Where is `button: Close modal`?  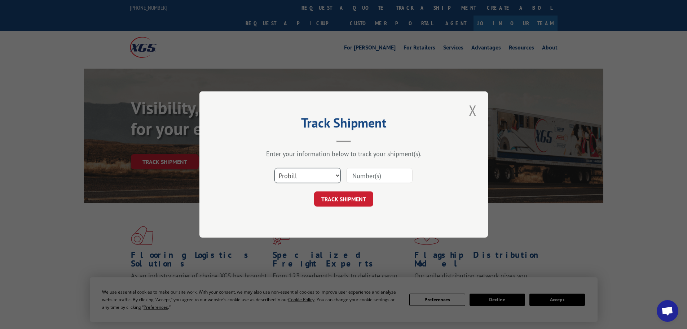
button: Close modal is located at coordinates (473, 110).